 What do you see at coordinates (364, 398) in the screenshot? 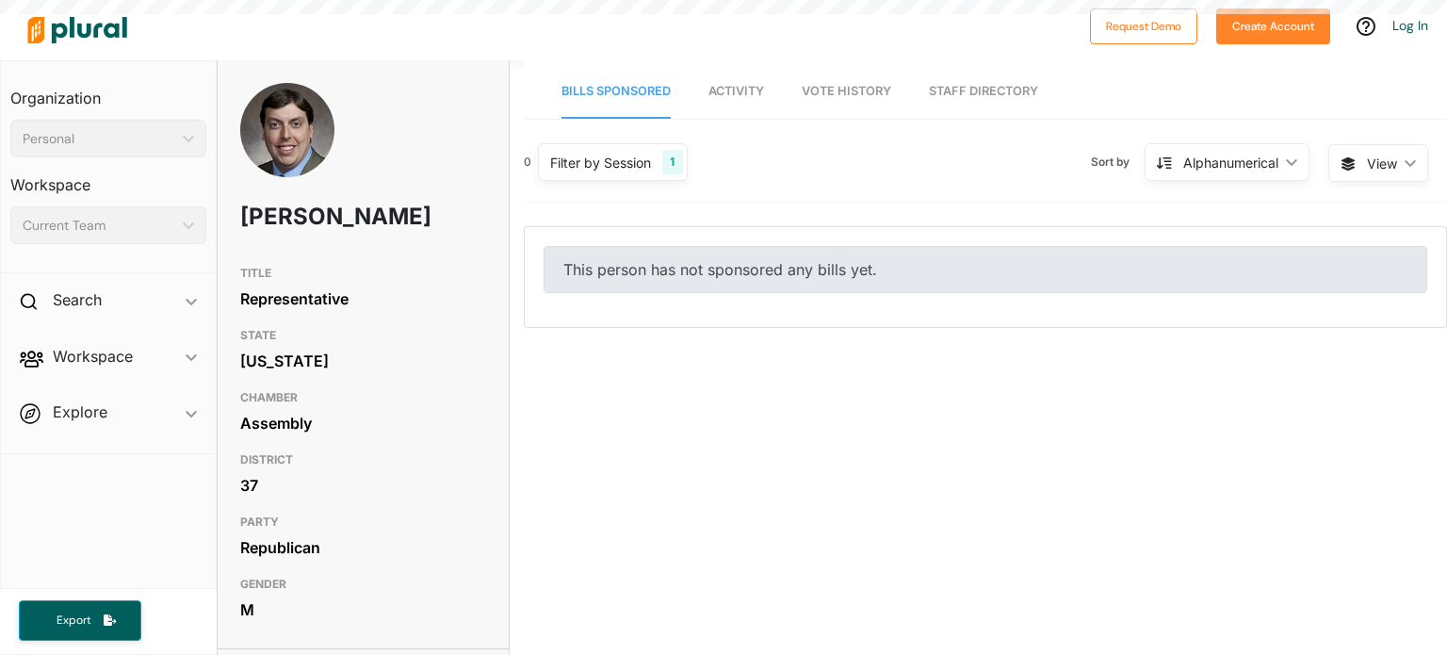
I see `h3: CHAMBER` at bounding box center [364, 398].